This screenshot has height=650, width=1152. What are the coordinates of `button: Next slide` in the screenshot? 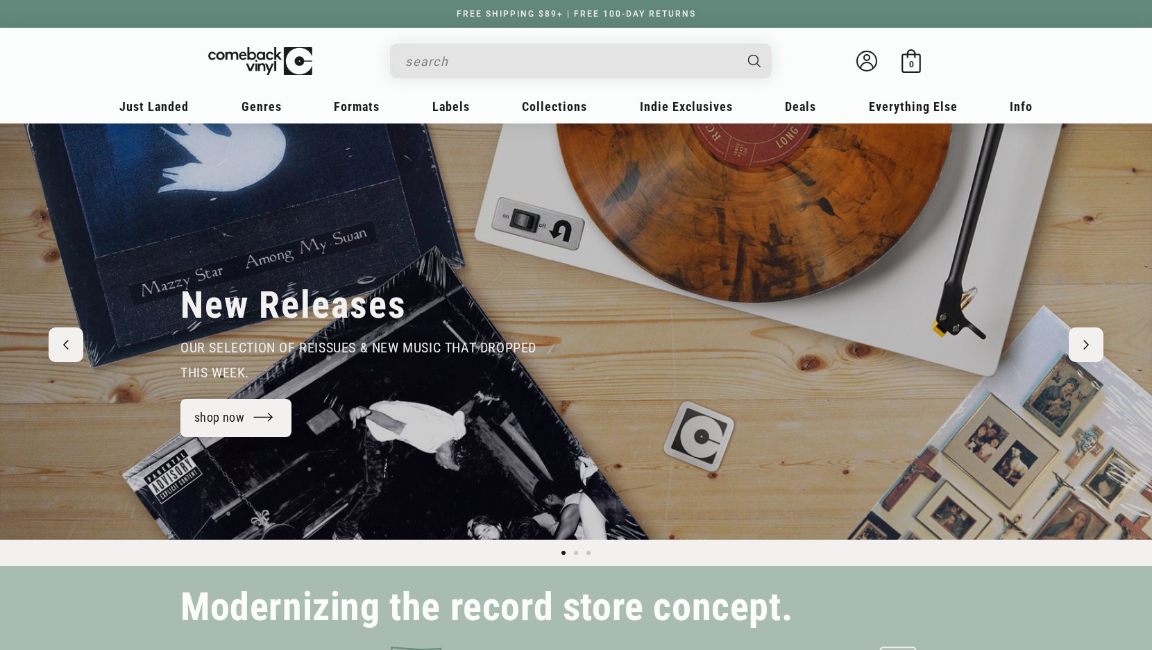 It's located at (1086, 345).